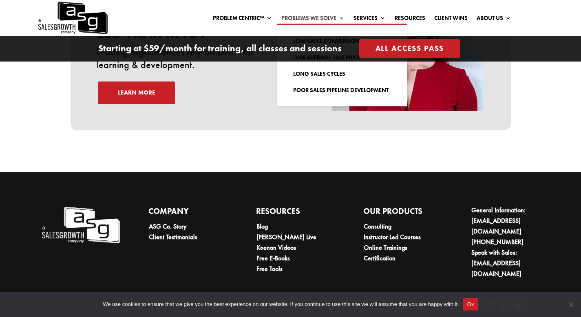 The image size is (581, 317). What do you see at coordinates (242, 20) in the screenshot?
I see `a: Problem Centric™` at bounding box center [242, 20].